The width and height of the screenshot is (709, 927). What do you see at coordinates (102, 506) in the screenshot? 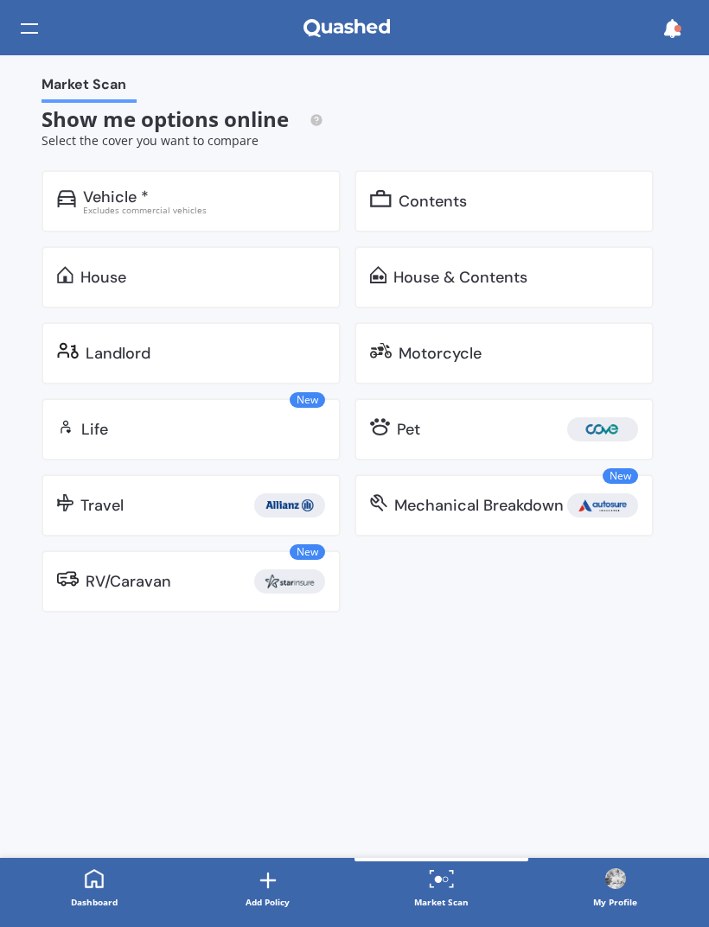
I see `div: Travel` at bounding box center [102, 506].